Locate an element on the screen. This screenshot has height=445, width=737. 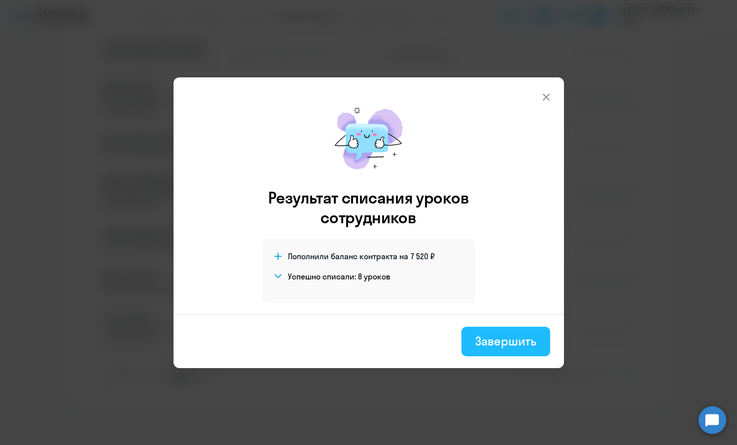
h4: Успешно списали: 8 уроков is located at coordinates (339, 277).